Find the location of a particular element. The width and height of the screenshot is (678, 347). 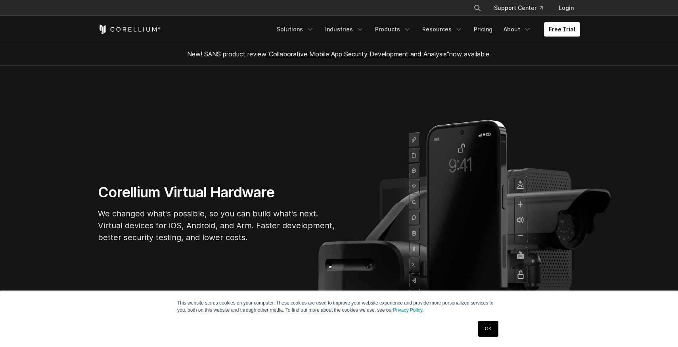

span: New! SANS product review now available. is located at coordinates (339, 54).